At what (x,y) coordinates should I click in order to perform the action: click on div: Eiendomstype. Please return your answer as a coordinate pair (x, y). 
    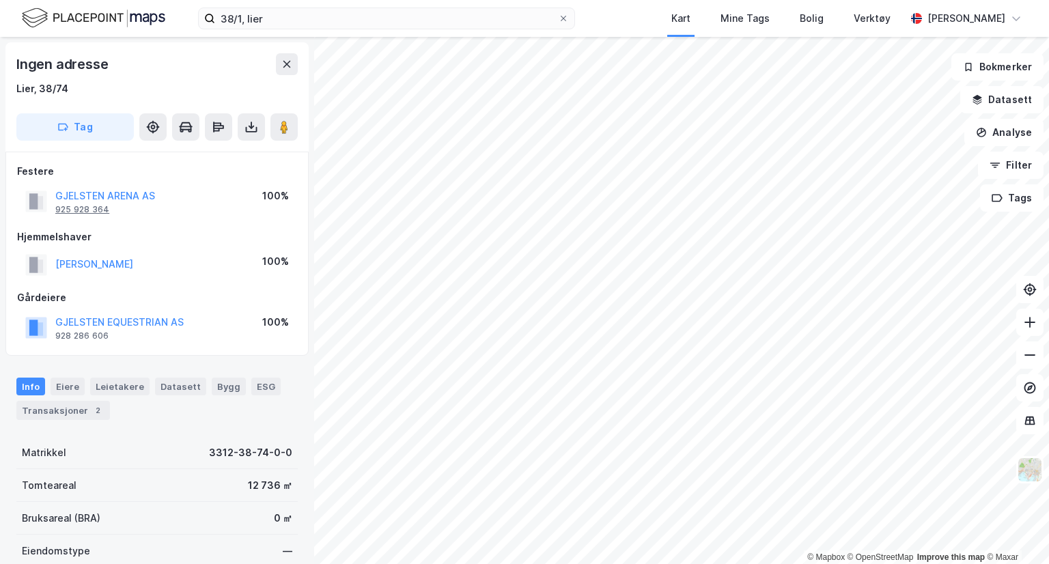
    Looking at the image, I should click on (56, 551).